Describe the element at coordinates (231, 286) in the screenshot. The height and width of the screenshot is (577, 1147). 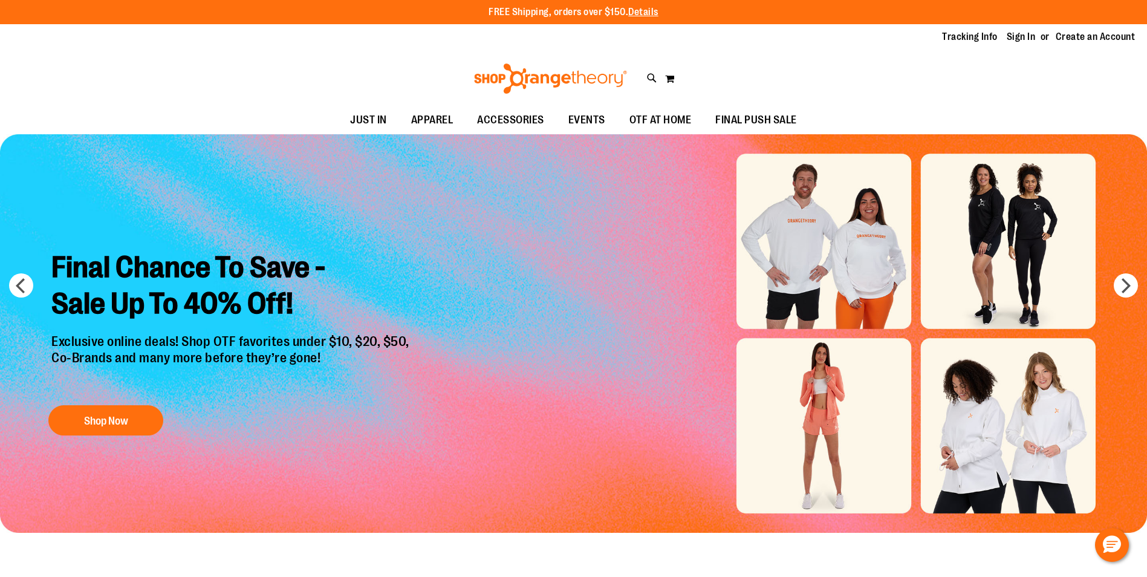
I see `h2: Final Chance To Save - Sale Up To 40% Off!` at that location.